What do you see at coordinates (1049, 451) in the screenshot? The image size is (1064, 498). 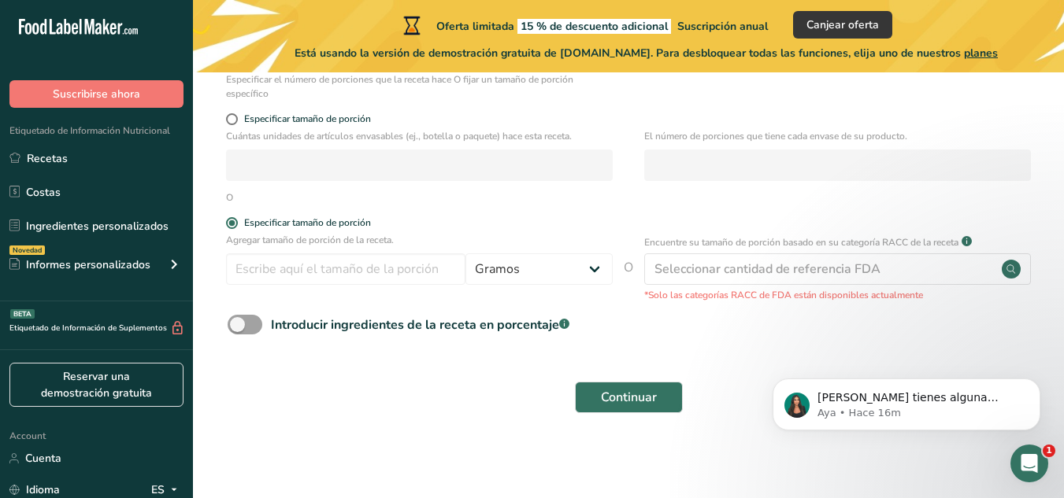 I see `span: 1` at bounding box center [1049, 451].